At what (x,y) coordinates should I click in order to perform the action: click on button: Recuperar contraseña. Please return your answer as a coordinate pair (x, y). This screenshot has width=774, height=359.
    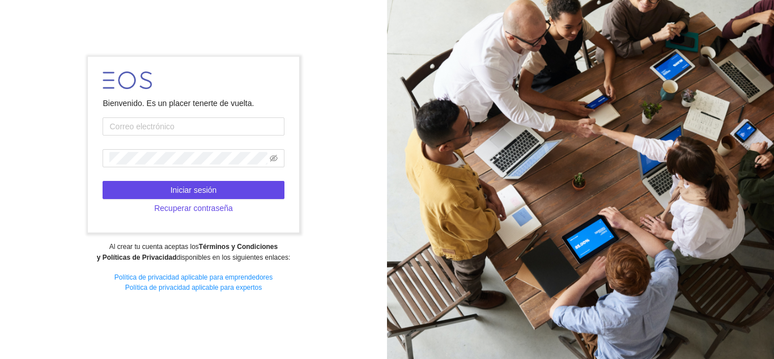
    Looking at the image, I should click on (193, 208).